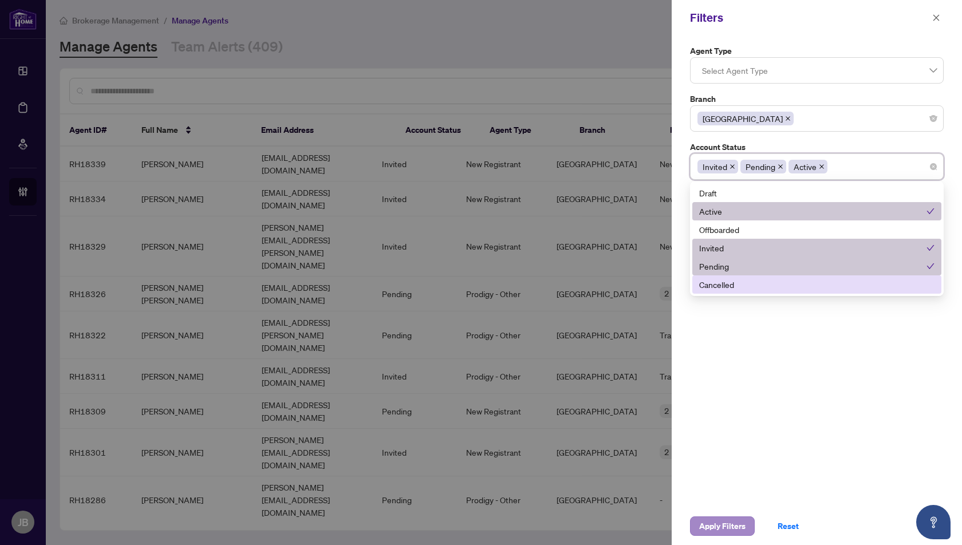 The width and height of the screenshot is (962, 545). Describe the element at coordinates (934, 522) in the screenshot. I see `button: Open asap` at that location.